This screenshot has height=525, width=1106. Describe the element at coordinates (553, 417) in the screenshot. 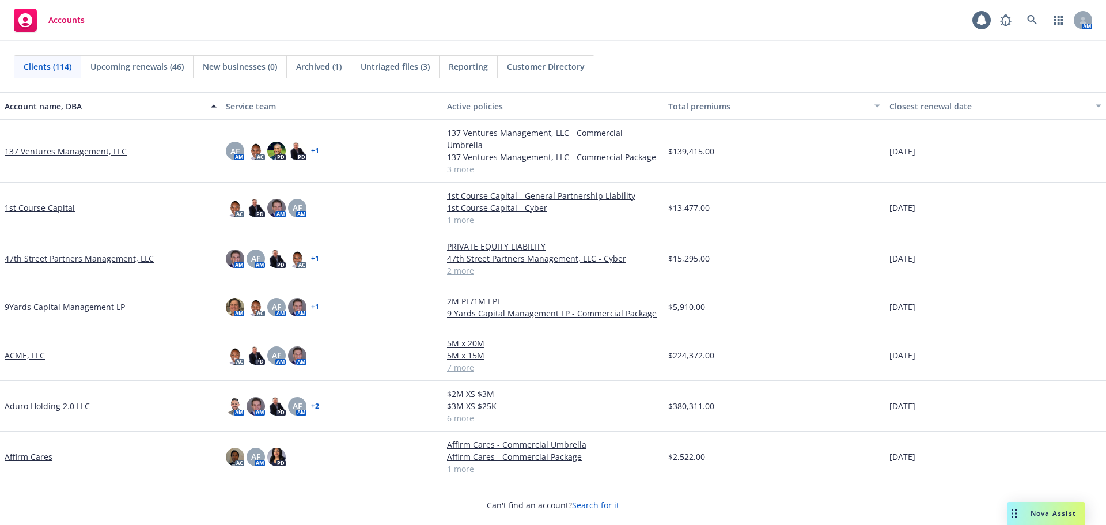

I see `a: 6 more` at that location.